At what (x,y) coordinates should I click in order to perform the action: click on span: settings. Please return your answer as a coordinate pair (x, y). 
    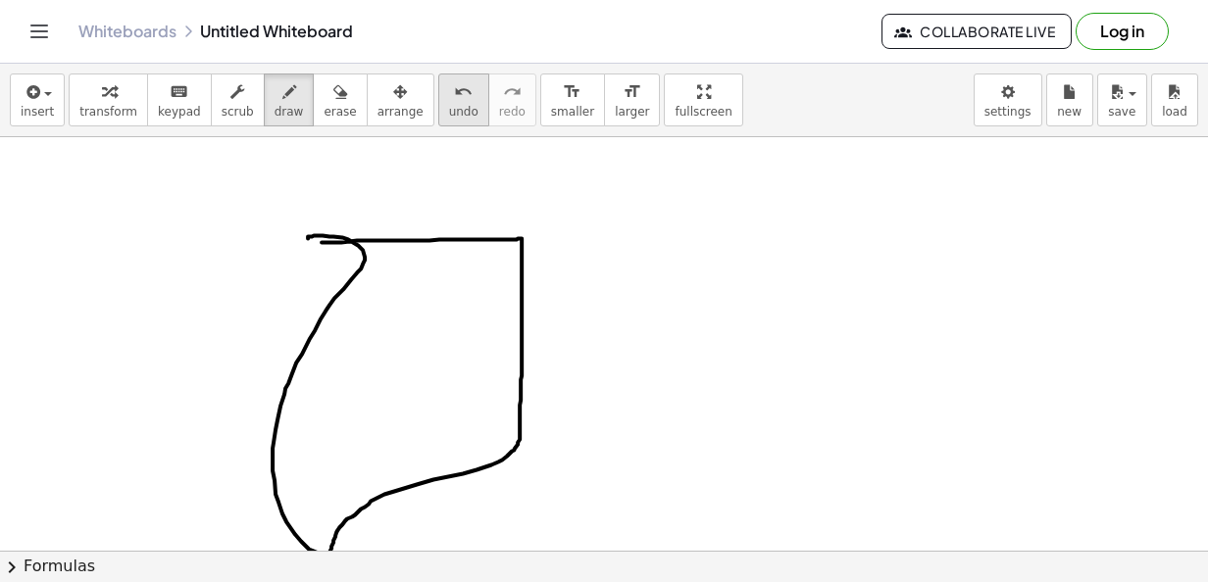
    Looking at the image, I should click on (1008, 112).